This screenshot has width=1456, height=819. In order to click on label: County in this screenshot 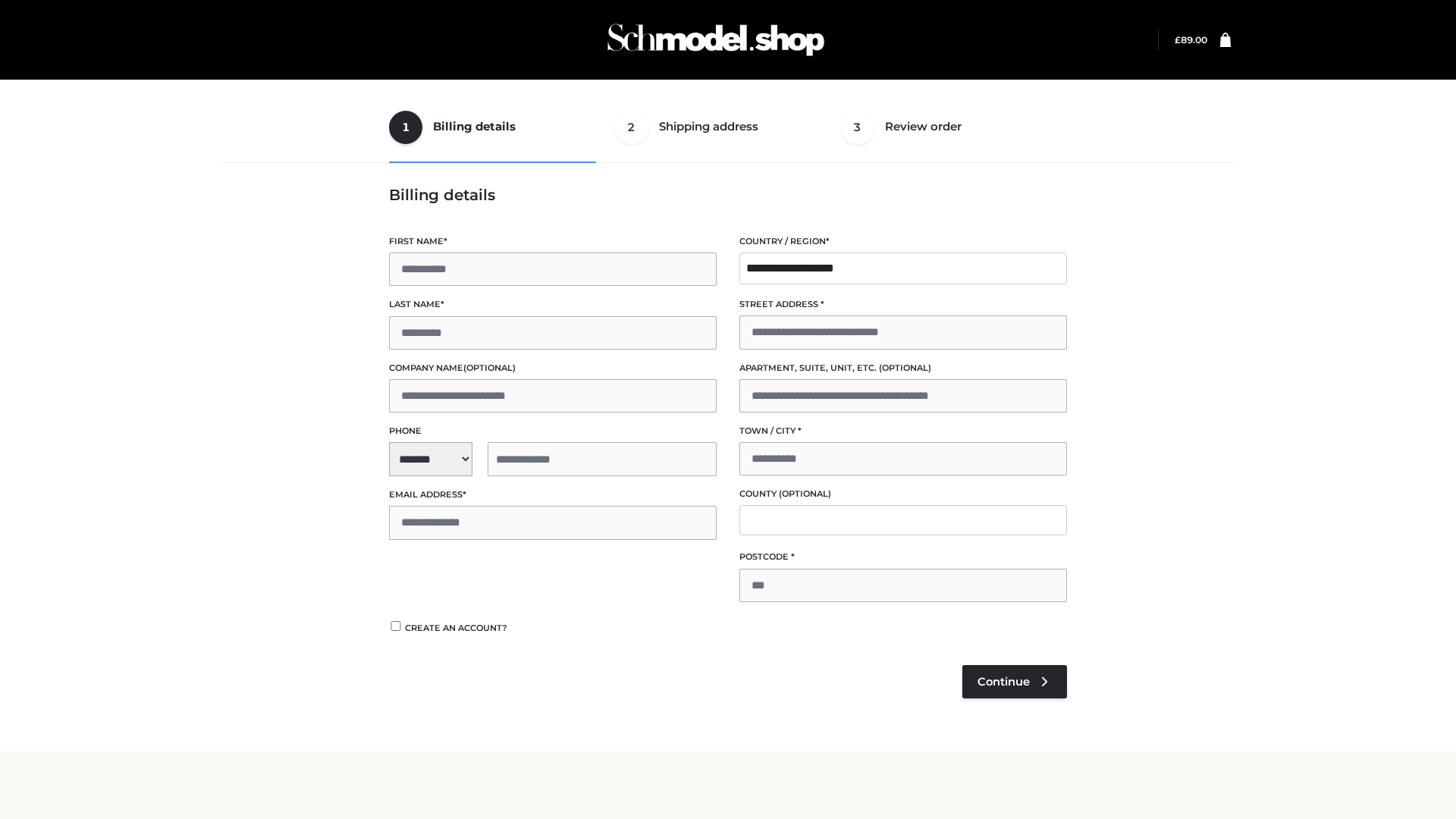, I will do `click(904, 494)`.